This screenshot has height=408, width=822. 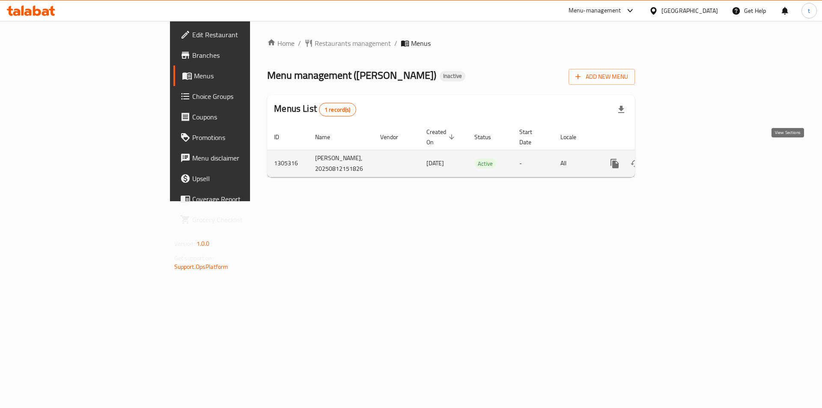 What do you see at coordinates (246, 35) in the screenshot?
I see `span: Edit Restaurant` at bounding box center [246, 35].